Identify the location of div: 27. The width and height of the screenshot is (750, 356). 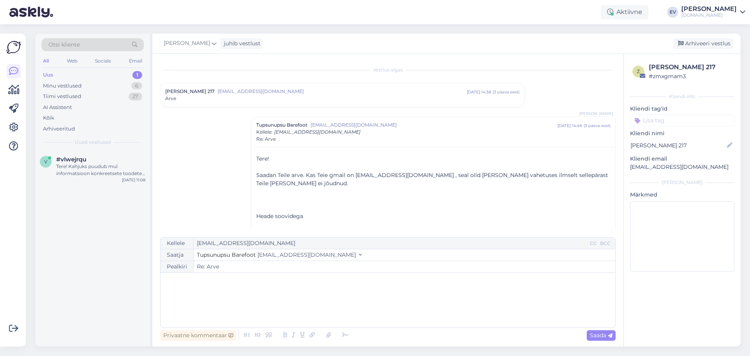
(135, 97).